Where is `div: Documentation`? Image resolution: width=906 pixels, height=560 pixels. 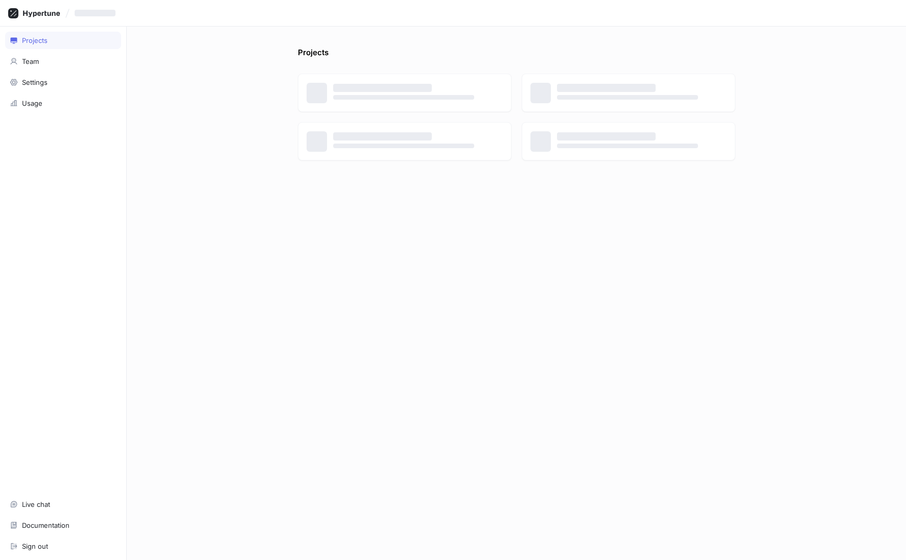 div: Documentation is located at coordinates (45, 525).